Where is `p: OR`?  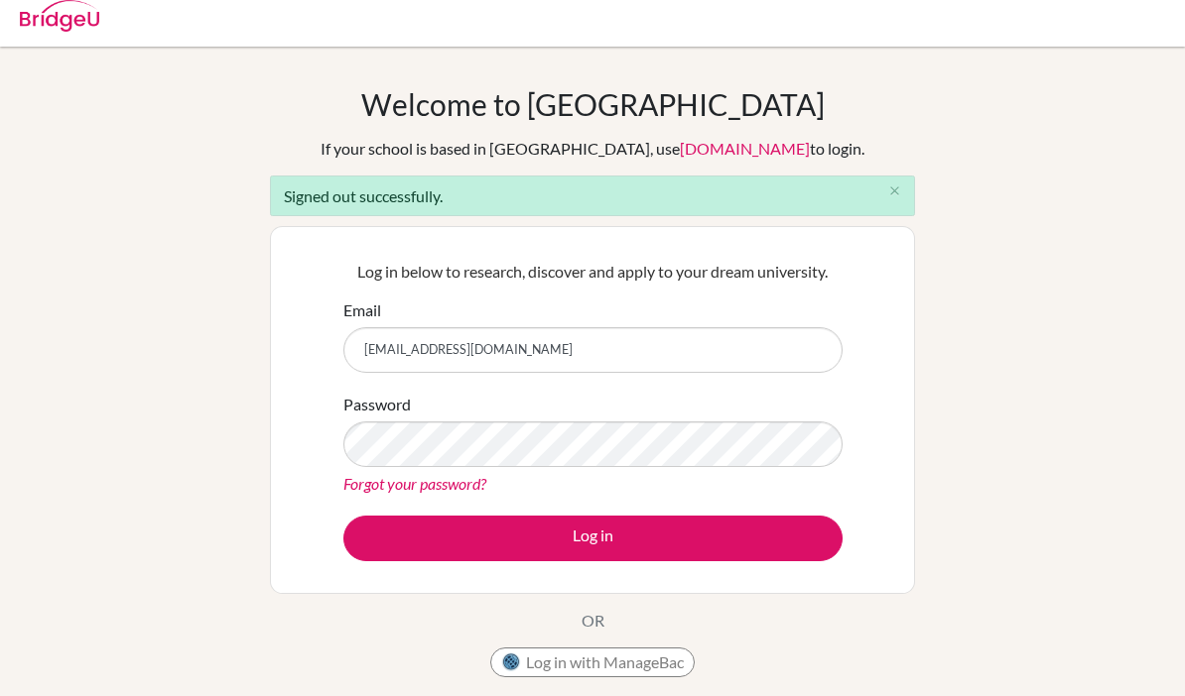
p: OR is located at coordinates (592, 621).